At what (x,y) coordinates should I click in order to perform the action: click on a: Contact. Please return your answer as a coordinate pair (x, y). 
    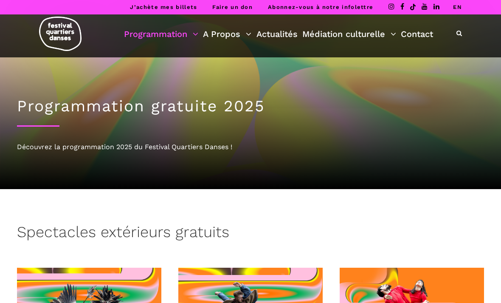
    Looking at the image, I should click on (417, 34).